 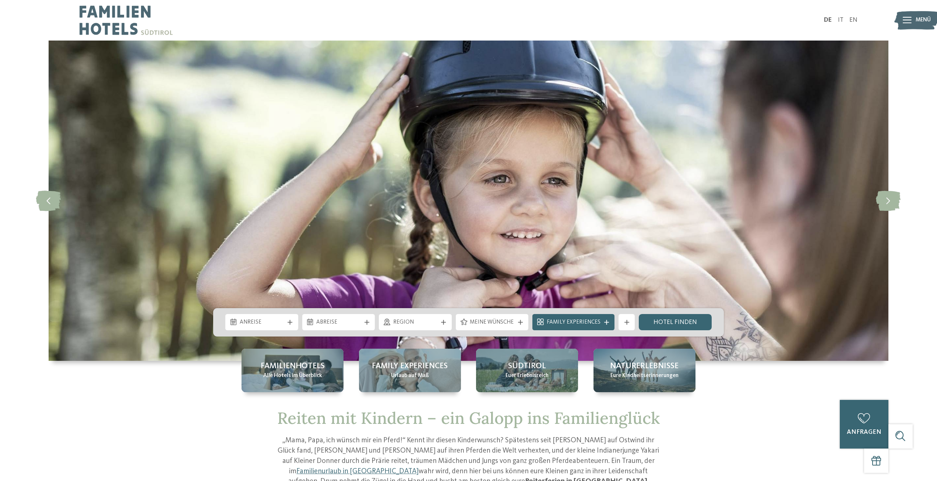 I want to click on span: Abreise, so click(x=338, y=322).